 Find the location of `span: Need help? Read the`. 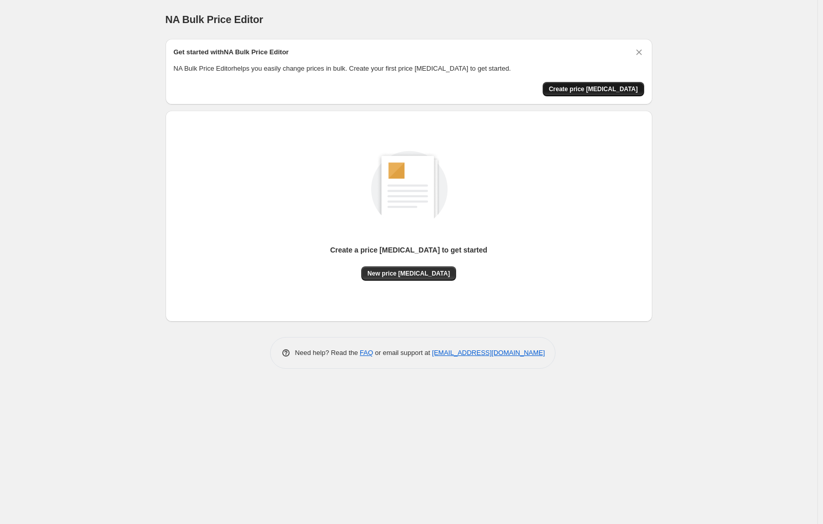

span: Need help? Read the is located at coordinates (328, 353).